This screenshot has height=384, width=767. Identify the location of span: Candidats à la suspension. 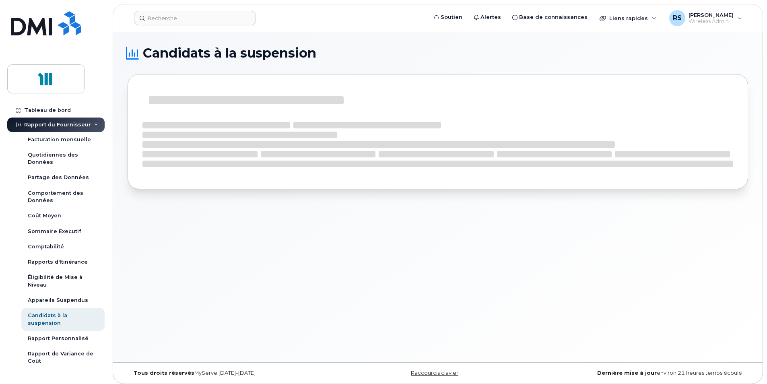
(229, 53).